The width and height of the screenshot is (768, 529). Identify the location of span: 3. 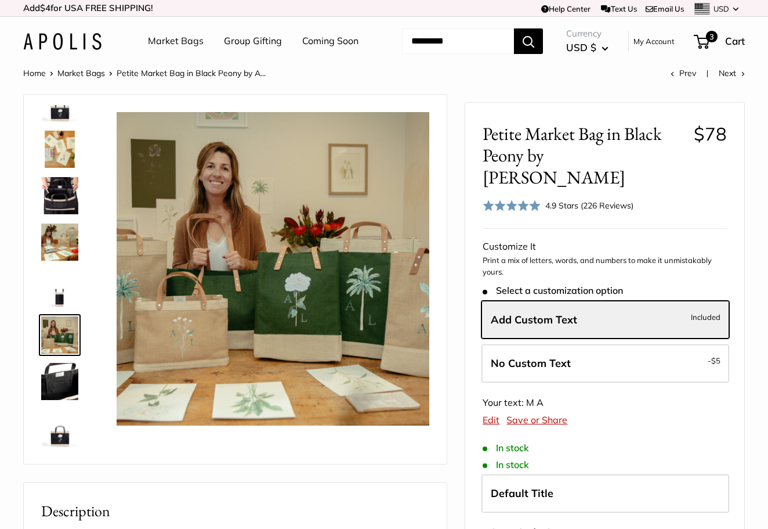
(712, 37).